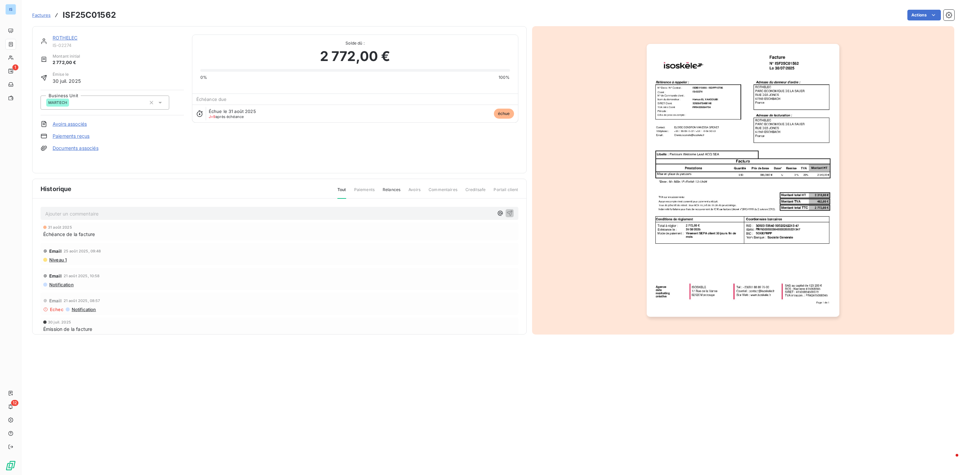 The height and width of the screenshot is (475, 965). Describe the element at coordinates (41, 15) in the screenshot. I see `a: Factures` at that location.